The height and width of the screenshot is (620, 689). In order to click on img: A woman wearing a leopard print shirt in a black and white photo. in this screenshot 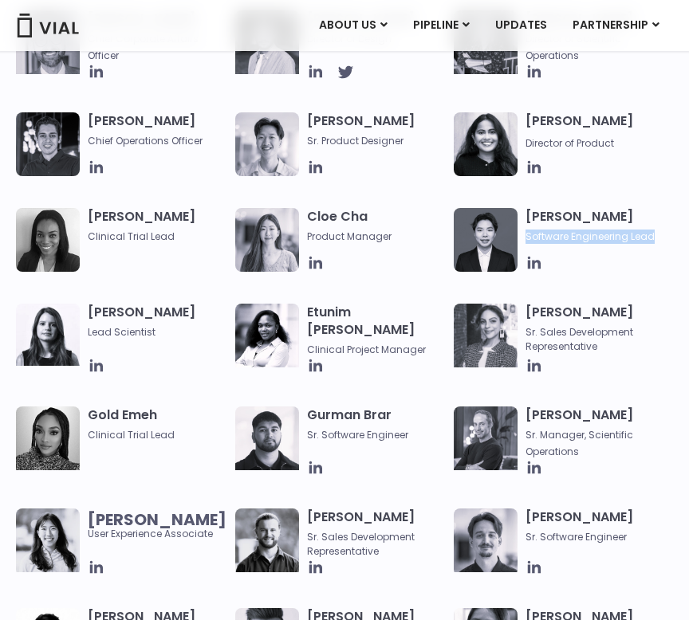, I will do `click(48, 439)`.